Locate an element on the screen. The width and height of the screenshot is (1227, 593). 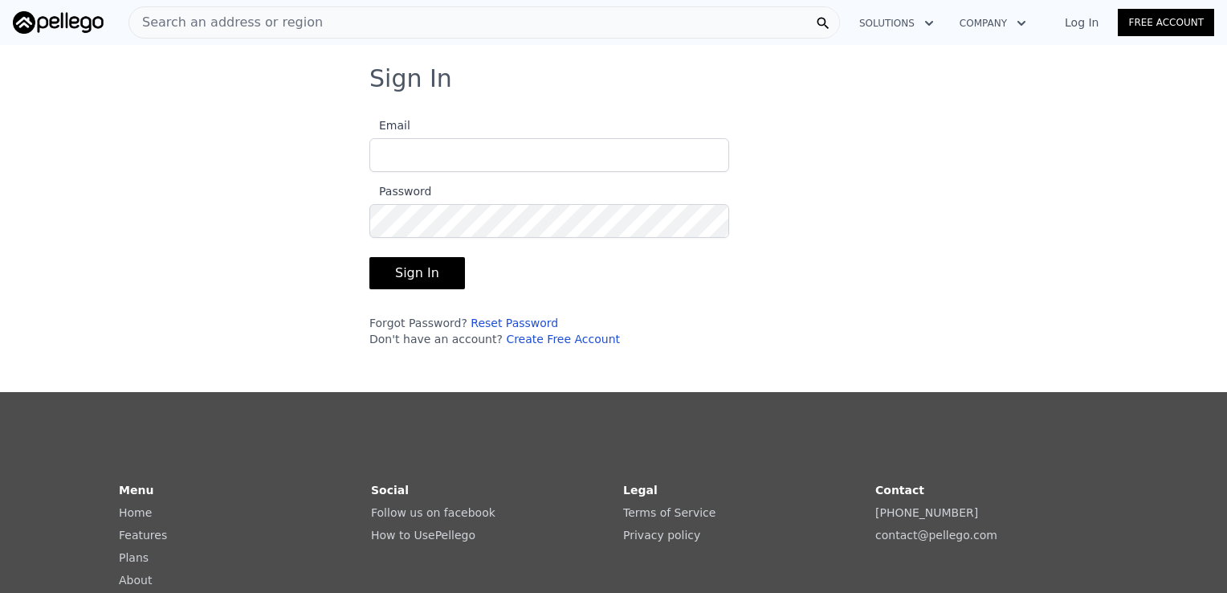
button: Company is located at coordinates (993, 23).